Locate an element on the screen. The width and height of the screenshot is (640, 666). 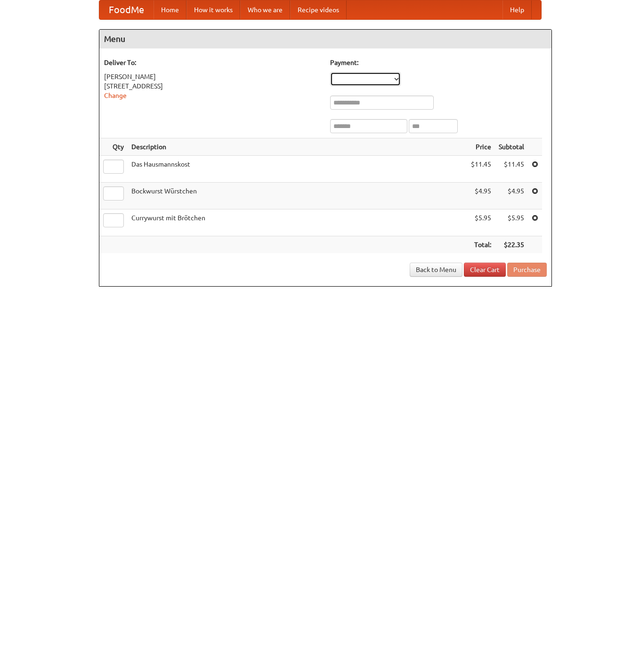
td: Das Hausmannskost is located at coordinates (297, 169).